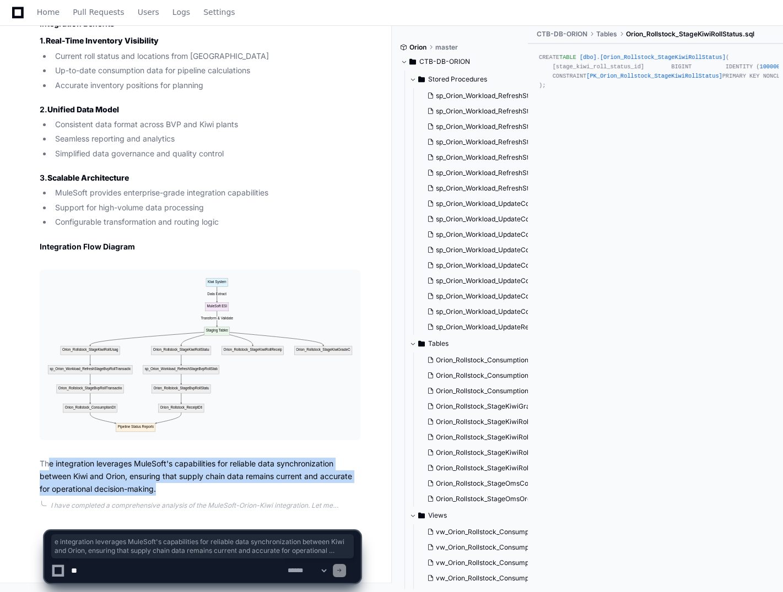 This screenshot has width=783, height=592. Describe the element at coordinates (477, 127) in the screenshot. I see `button: sp_Orion_Workload_RefreshStageItransRailcarDtl.sql` at that location.